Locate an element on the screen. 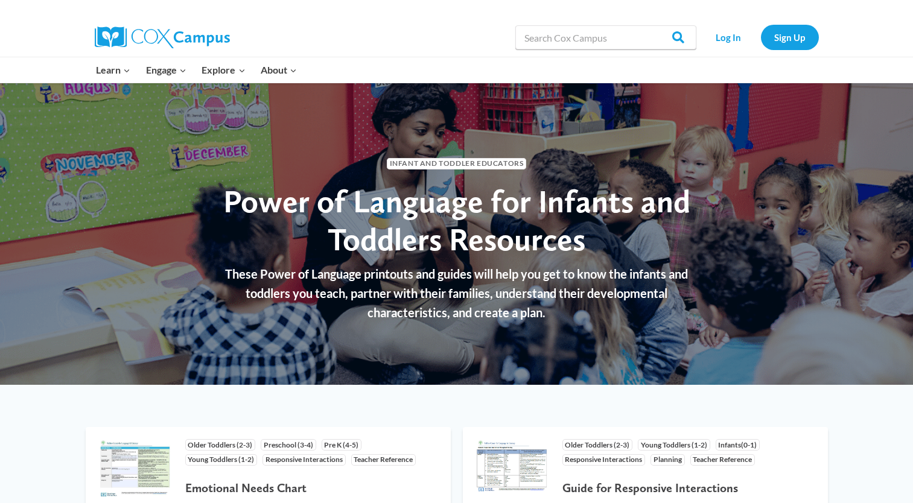 This screenshot has height=503, width=913. nav: Secondary Navigation is located at coordinates (760, 37).